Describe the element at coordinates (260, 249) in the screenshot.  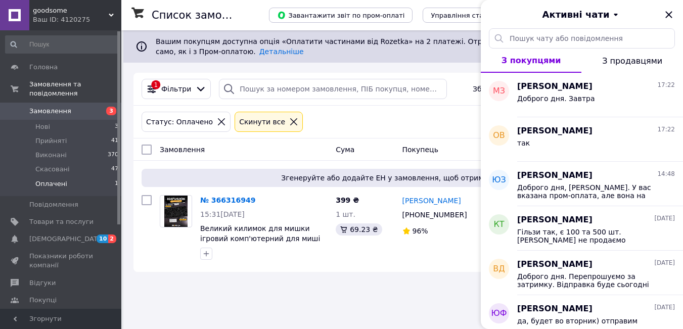
I see `a: Великий килимок для мишки ігровий комп'ютерний для миші 900 х 400 товстий 4 мм прогумований гумов...` at that location.